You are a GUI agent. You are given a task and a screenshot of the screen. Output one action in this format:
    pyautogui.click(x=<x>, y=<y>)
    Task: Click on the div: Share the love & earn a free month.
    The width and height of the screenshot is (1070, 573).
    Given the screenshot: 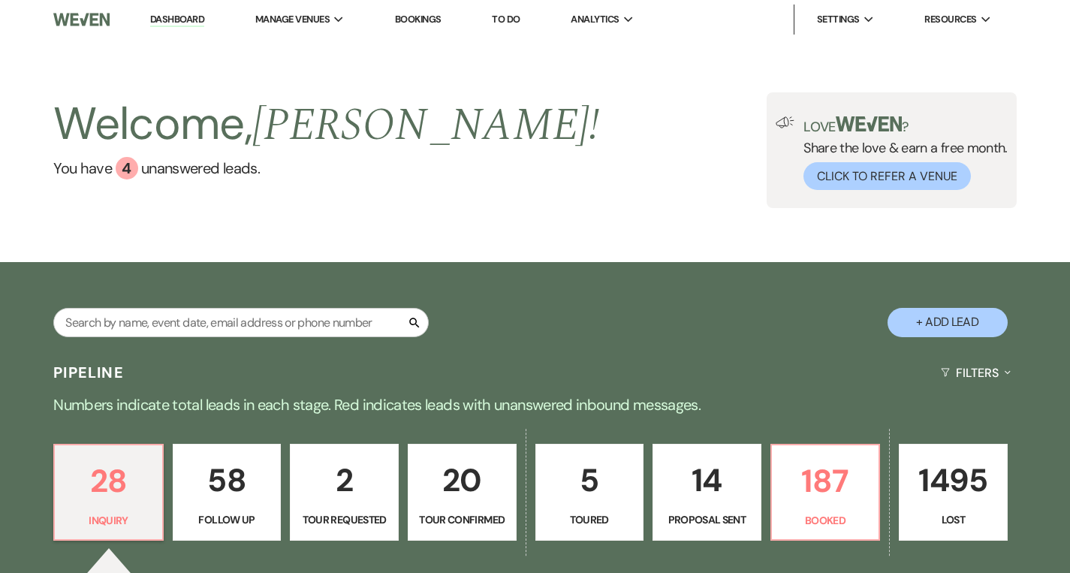 What is the action you would take?
    pyautogui.click(x=901, y=153)
    